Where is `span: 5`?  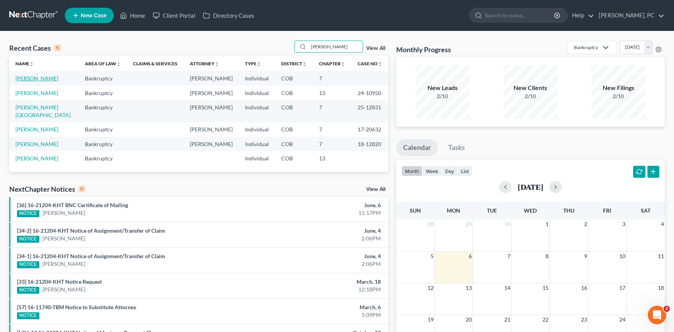
span: 5 is located at coordinates (432, 256).